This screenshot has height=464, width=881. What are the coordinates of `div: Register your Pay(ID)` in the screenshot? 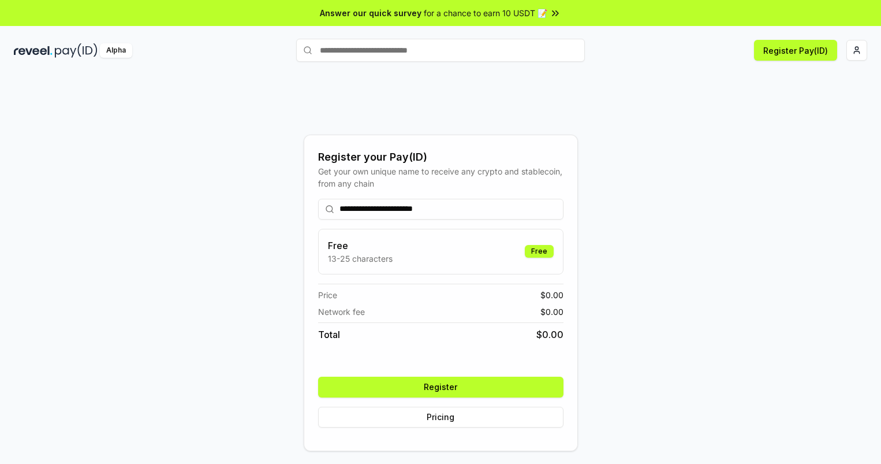 It's located at (440, 157).